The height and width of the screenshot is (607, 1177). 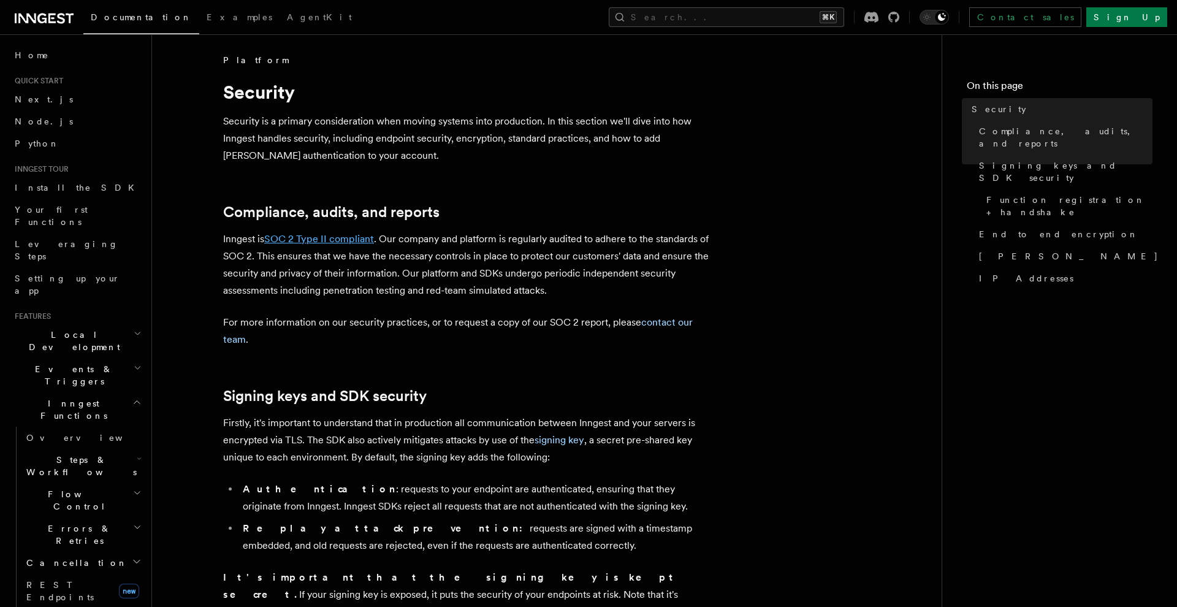 I want to click on a: Python, so click(x=77, y=143).